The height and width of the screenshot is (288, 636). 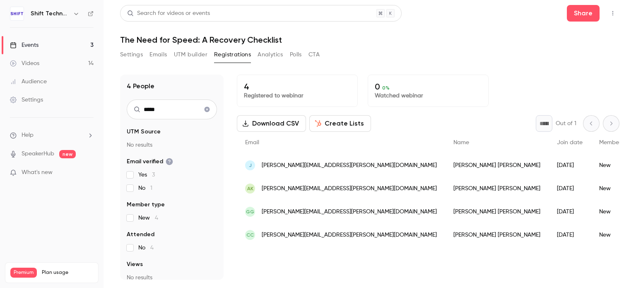 What do you see at coordinates (140, 86) in the screenshot?
I see `h1: 4 People` at bounding box center [140, 86].